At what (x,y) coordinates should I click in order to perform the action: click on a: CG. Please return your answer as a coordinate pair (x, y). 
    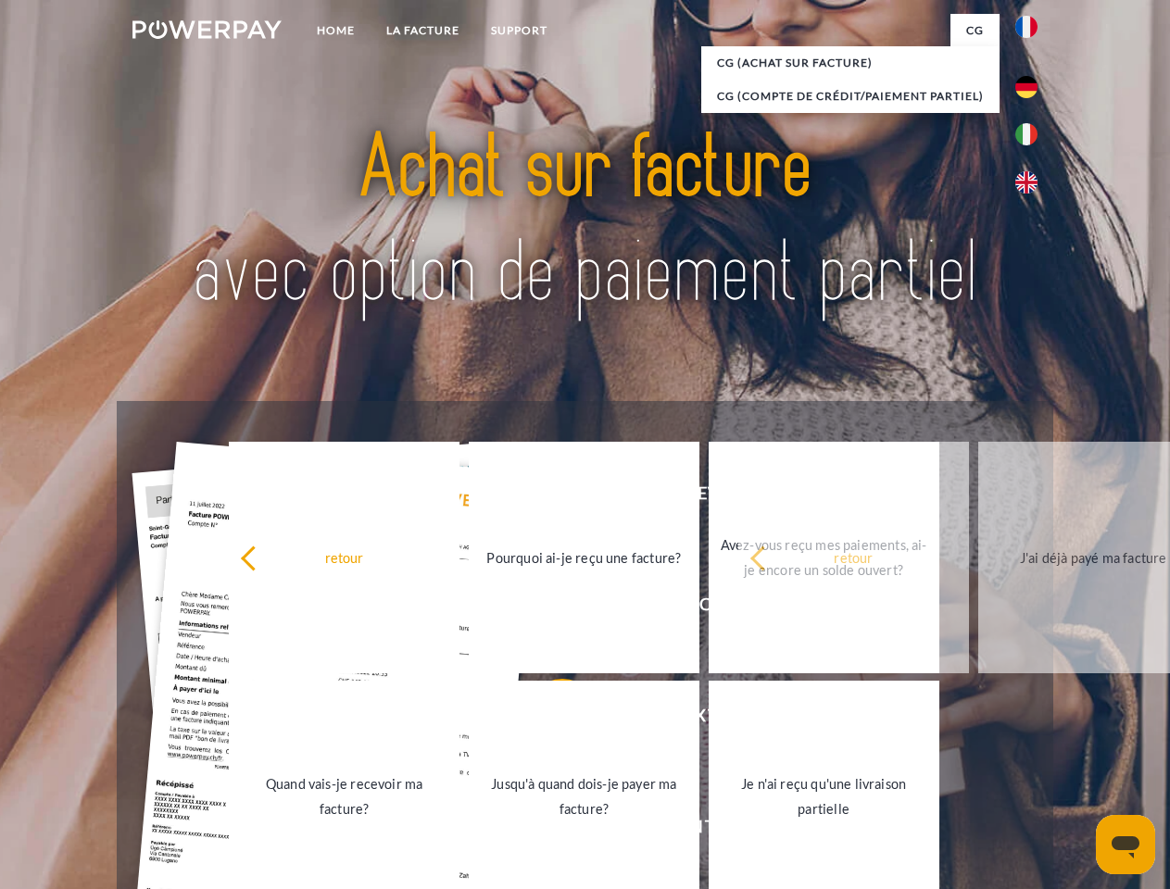
    Looking at the image, I should click on (974, 31).